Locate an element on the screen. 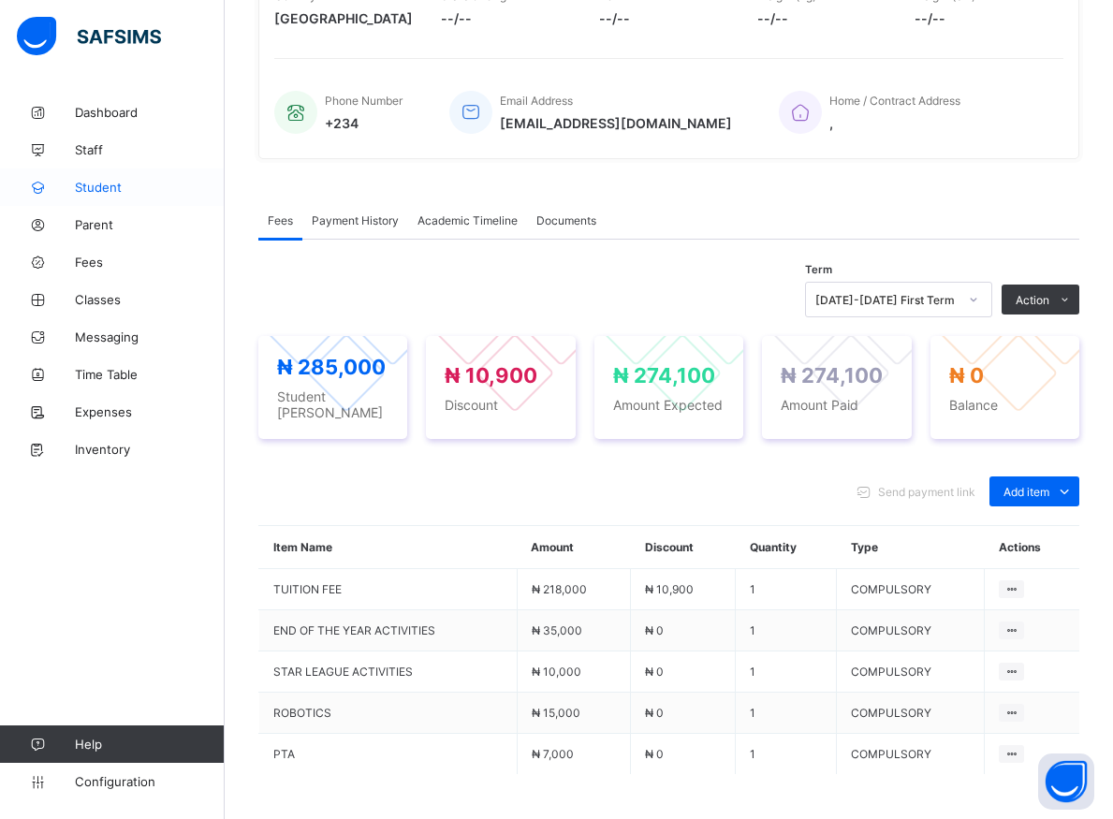 This screenshot has height=819, width=1113. img: safsims is located at coordinates (89, 37).